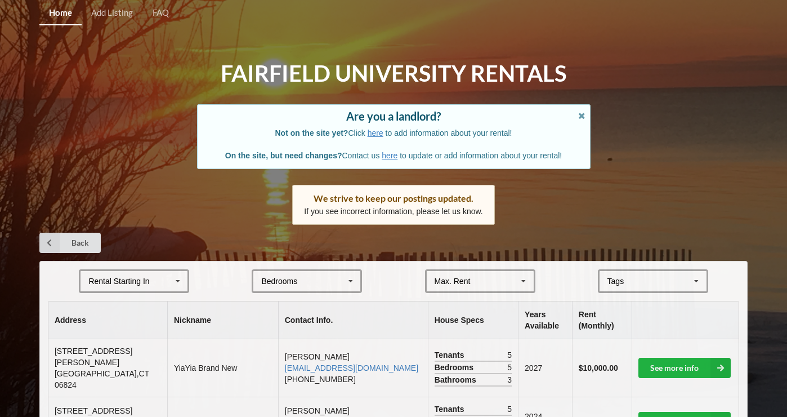  I want to click on p: If you see incorrect information, please let us know., so click(394, 211).